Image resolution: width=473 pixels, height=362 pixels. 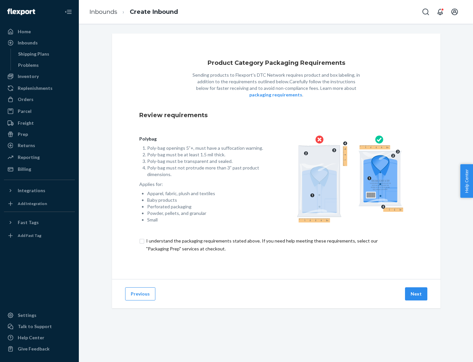 I want to click on a: Settings, so click(x=39, y=315).